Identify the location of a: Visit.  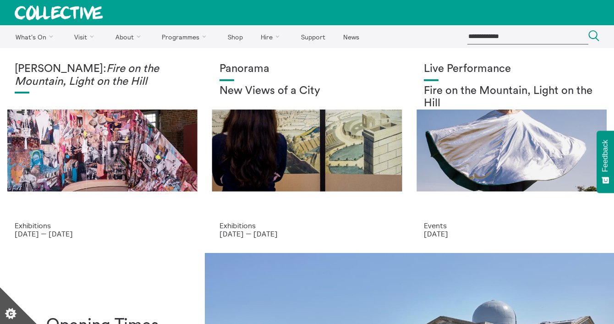
(86, 37).